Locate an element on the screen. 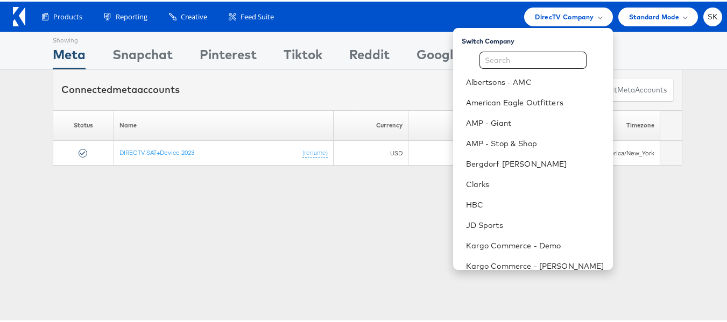 The image size is (727, 322). input: Search is located at coordinates (533, 59).